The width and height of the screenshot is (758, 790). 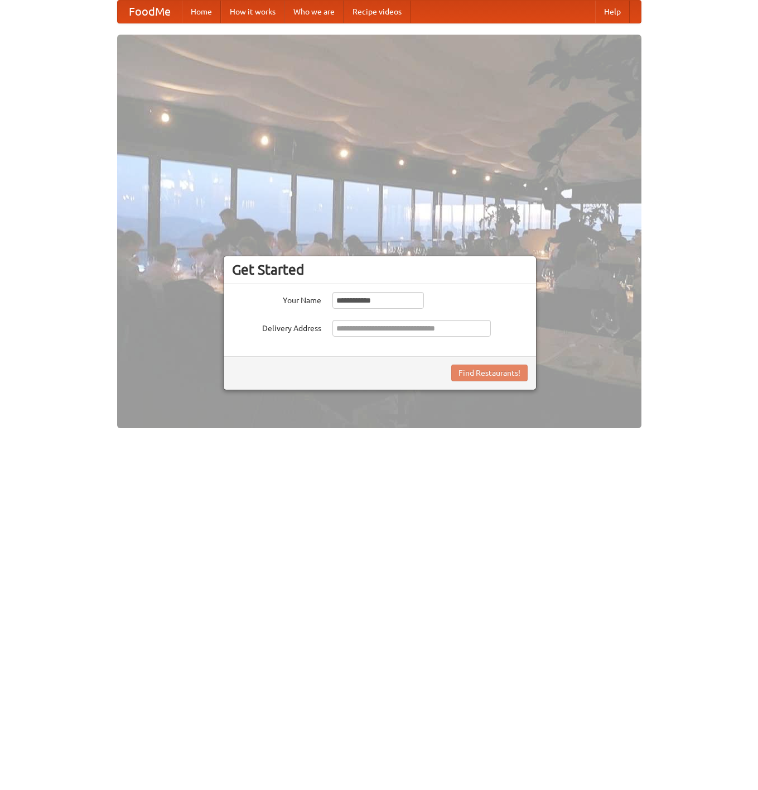 What do you see at coordinates (201, 12) in the screenshot?
I see `a: Home` at bounding box center [201, 12].